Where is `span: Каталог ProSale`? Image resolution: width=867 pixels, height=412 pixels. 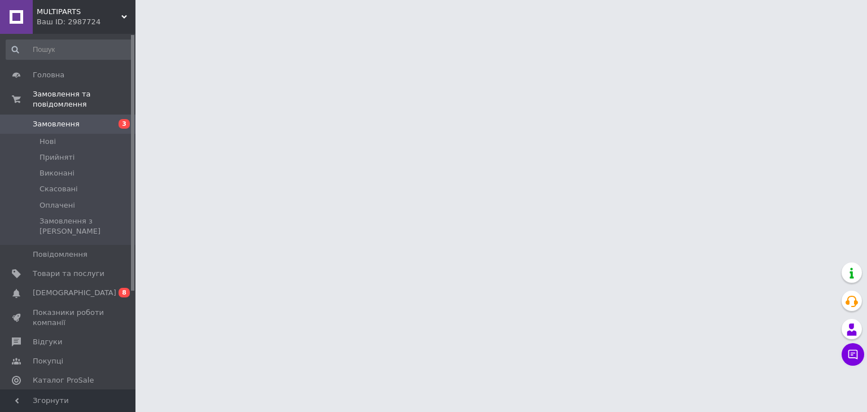
span: Каталог ProSale is located at coordinates (63, 380).